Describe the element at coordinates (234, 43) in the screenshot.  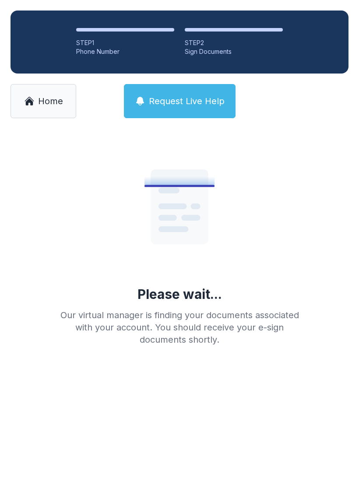
I see `div: STEP 2` at that location.